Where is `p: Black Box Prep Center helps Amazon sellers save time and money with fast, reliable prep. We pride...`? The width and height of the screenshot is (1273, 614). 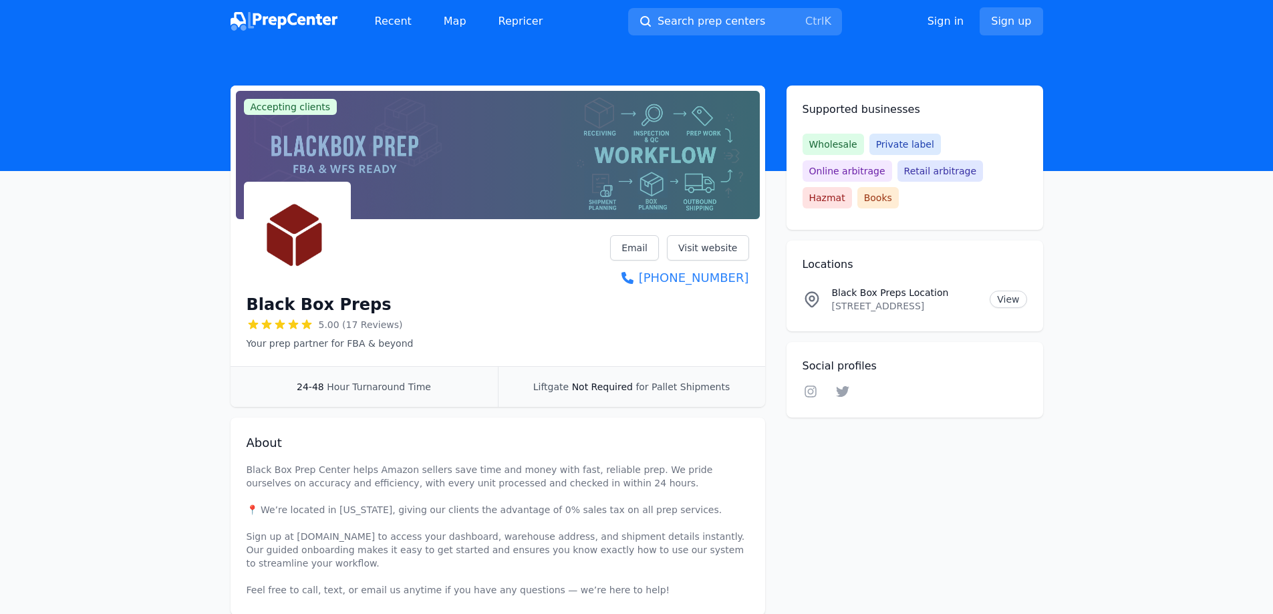 p: Black Box Prep Center helps Amazon sellers save time and money with fast, reliable prep. We pride... is located at coordinates (498, 530).